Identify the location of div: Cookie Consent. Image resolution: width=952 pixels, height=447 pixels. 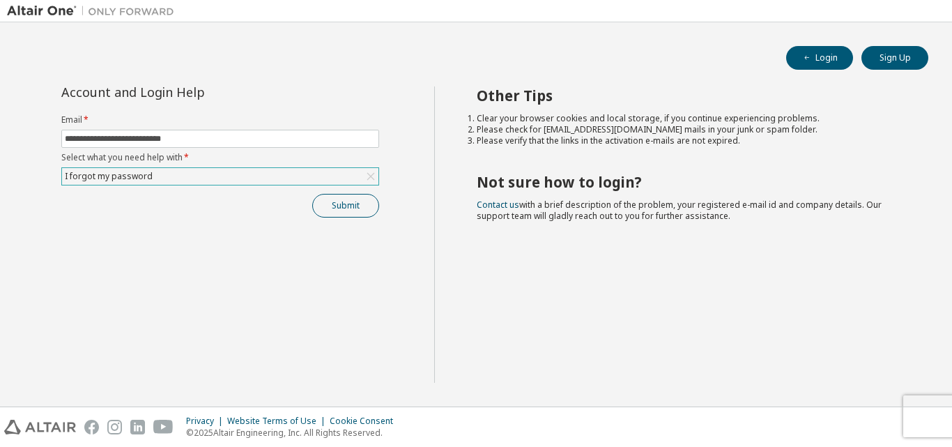
(365, 421).